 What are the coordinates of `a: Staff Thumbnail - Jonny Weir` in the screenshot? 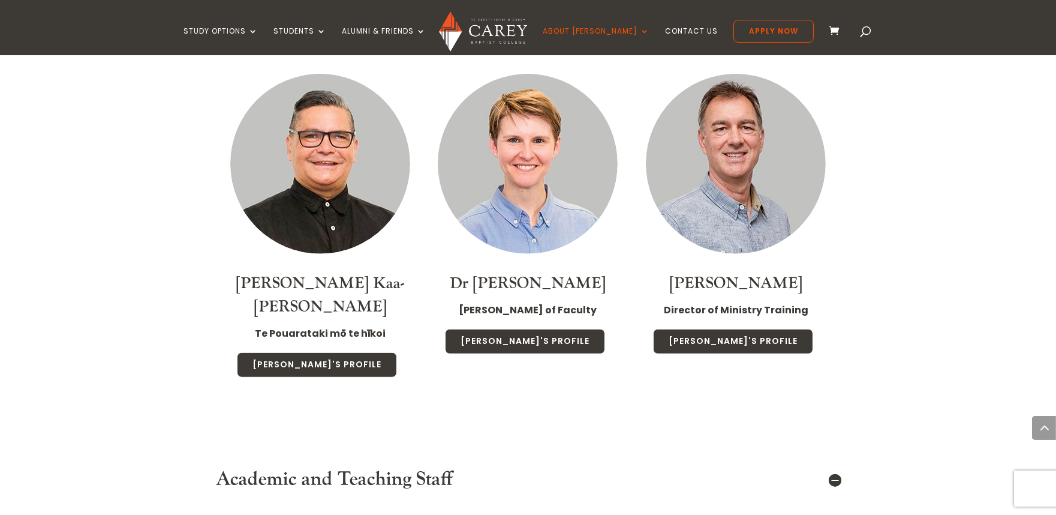 It's located at (736, 164).